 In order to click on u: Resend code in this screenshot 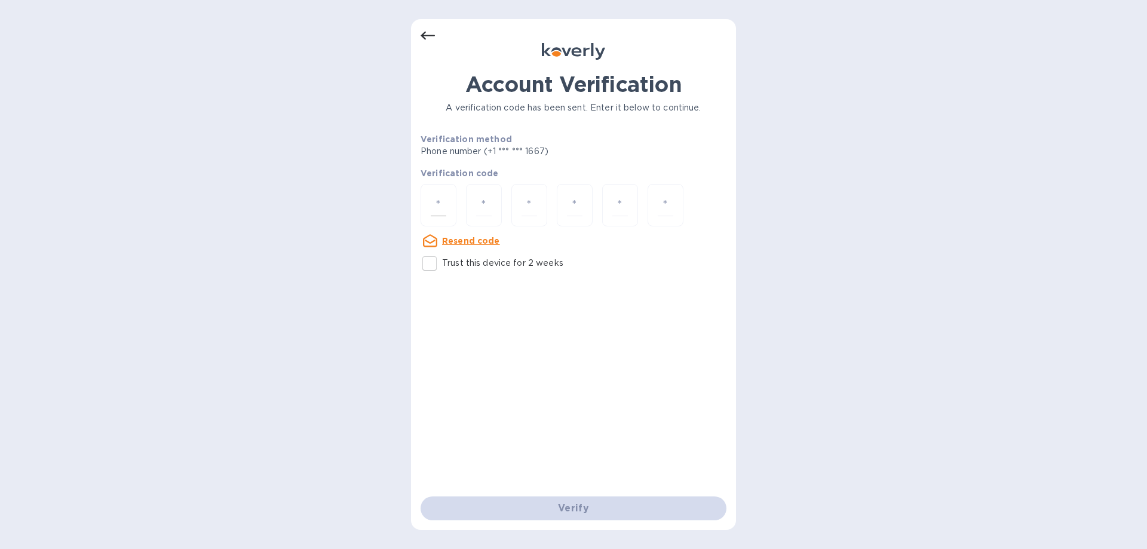, I will do `click(471, 241)`.